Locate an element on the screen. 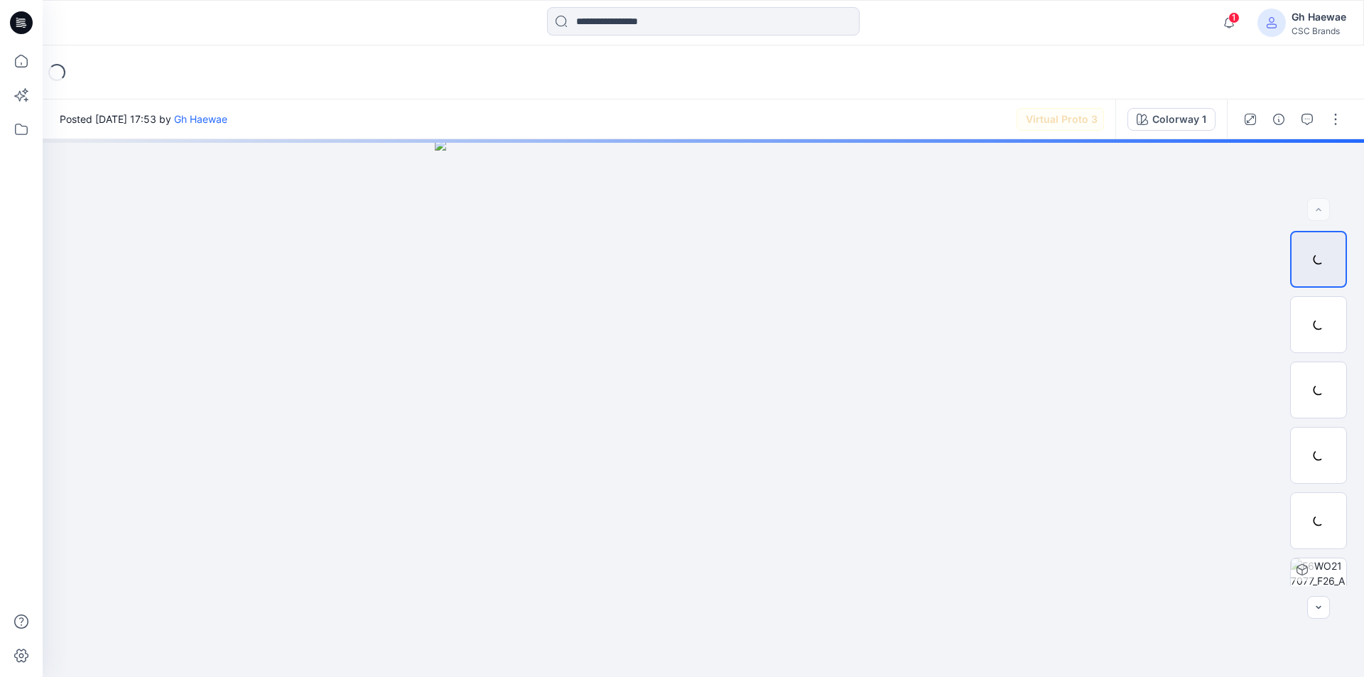 The height and width of the screenshot is (677, 1364). span: 1 is located at coordinates (1234, 18).